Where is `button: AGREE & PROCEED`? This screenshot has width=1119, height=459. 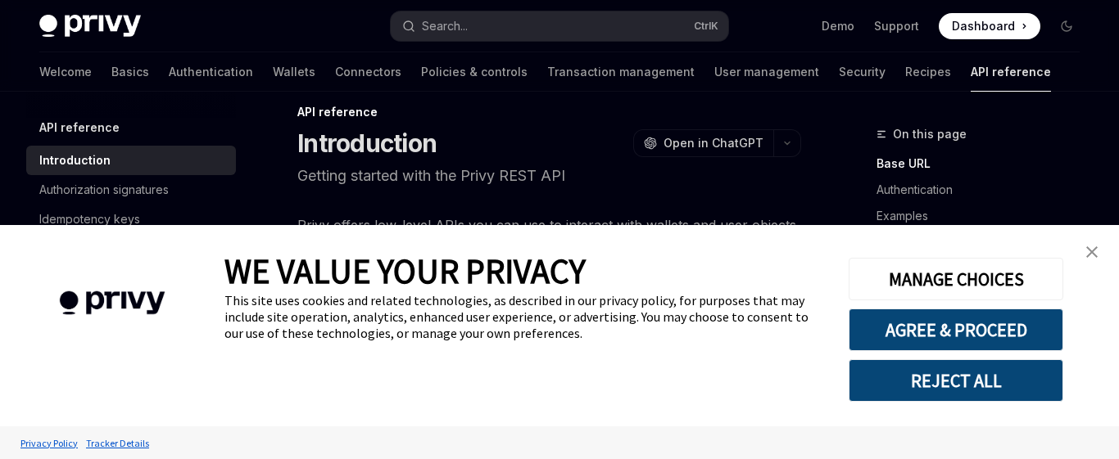
button: AGREE & PROCEED is located at coordinates (956, 330).